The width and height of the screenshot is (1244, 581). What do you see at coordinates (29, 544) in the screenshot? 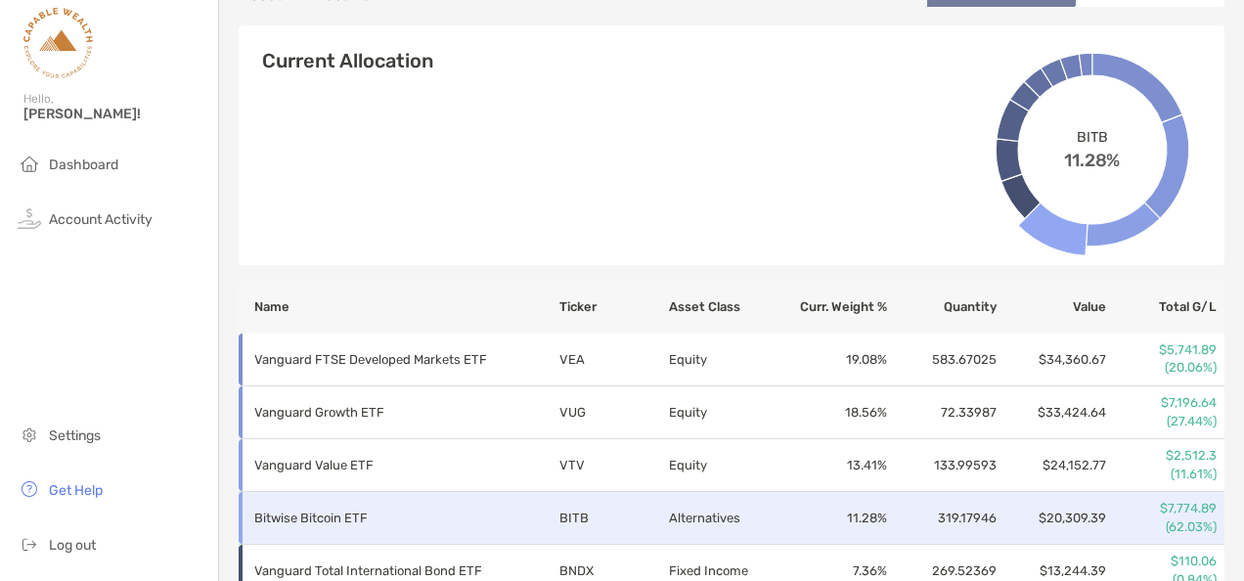
I see `img: logout icon` at bounding box center [29, 544].